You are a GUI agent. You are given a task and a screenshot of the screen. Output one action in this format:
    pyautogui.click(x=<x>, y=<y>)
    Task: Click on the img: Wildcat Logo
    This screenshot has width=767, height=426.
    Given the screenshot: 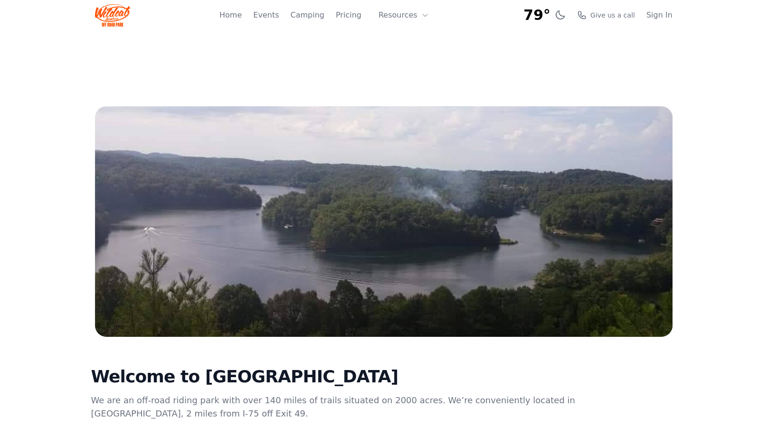 What is the action you would take?
    pyautogui.click(x=113, y=15)
    